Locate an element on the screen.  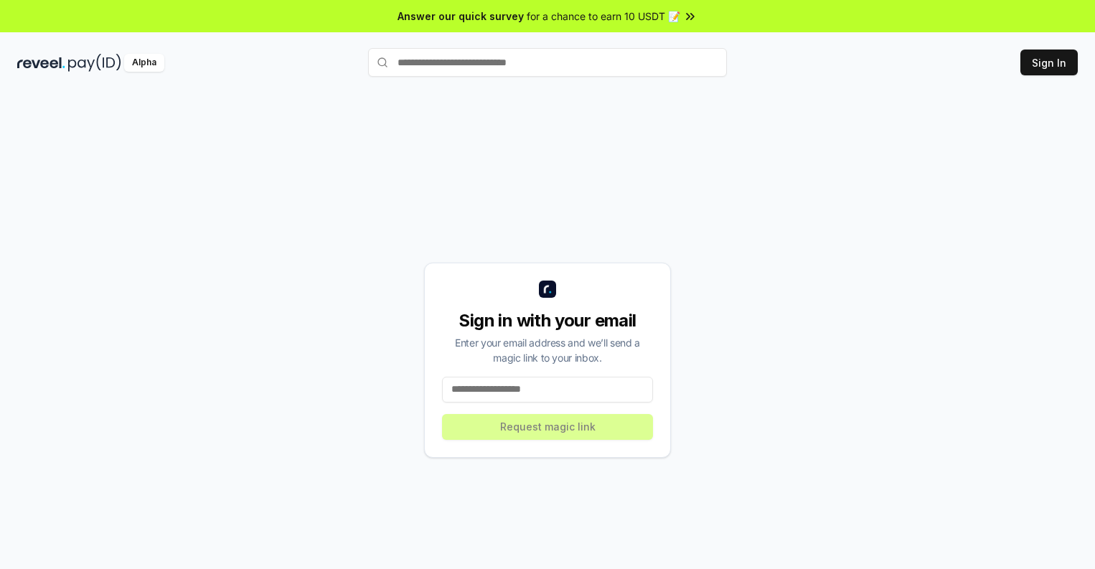
span: Answer our quick survey is located at coordinates (461, 16).